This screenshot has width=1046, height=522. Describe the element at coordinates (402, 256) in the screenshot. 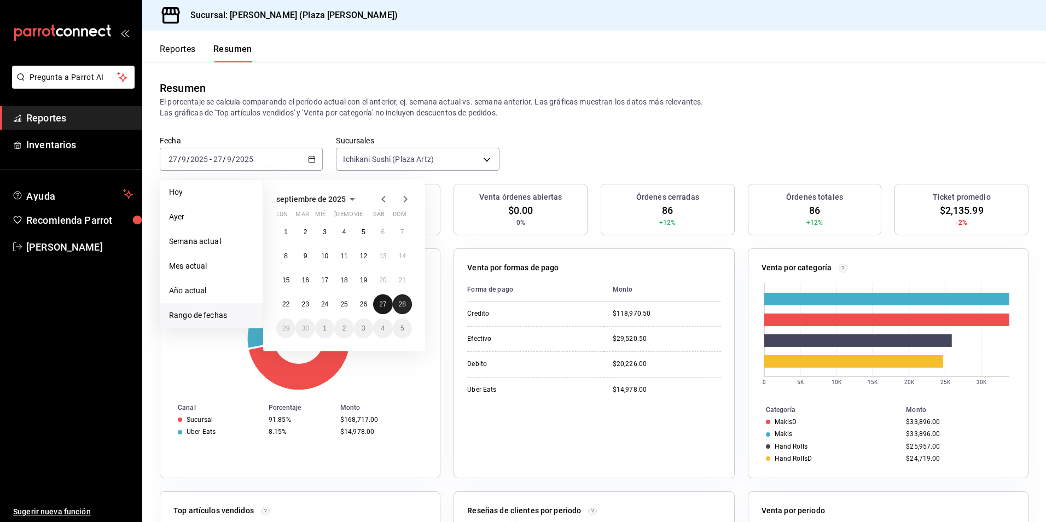

I see `abbr: 14 de septiembre de 2025` at that location.